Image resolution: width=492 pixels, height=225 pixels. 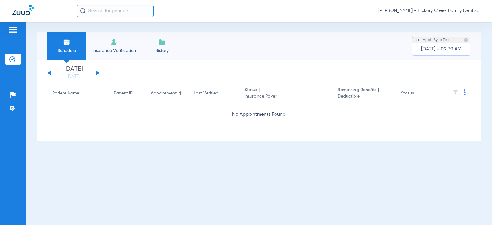 What do you see at coordinates (162, 51) in the screenshot?
I see `span: History` at bounding box center [162, 51].